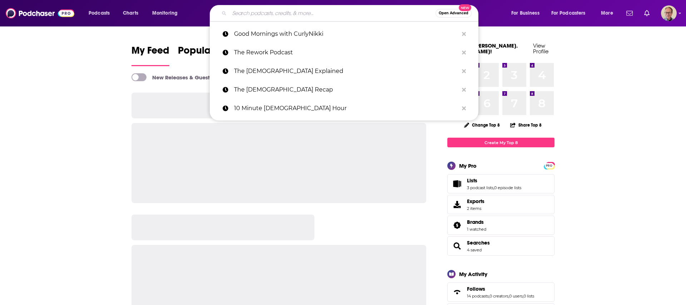 This screenshot has width=686, height=305. What do you see at coordinates (541, 48) in the screenshot?
I see `a: View Profile` at bounding box center [541, 48].